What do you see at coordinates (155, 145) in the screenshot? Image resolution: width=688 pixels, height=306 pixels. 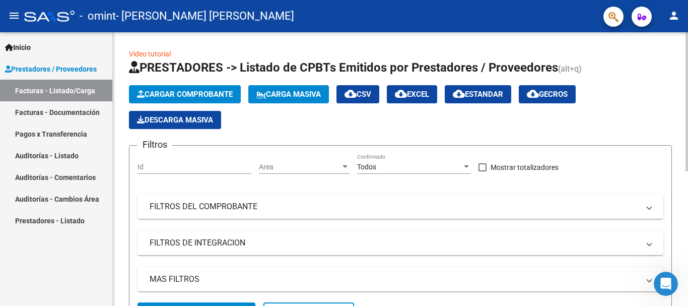 I see `h3: Filtros` at bounding box center [155, 145].